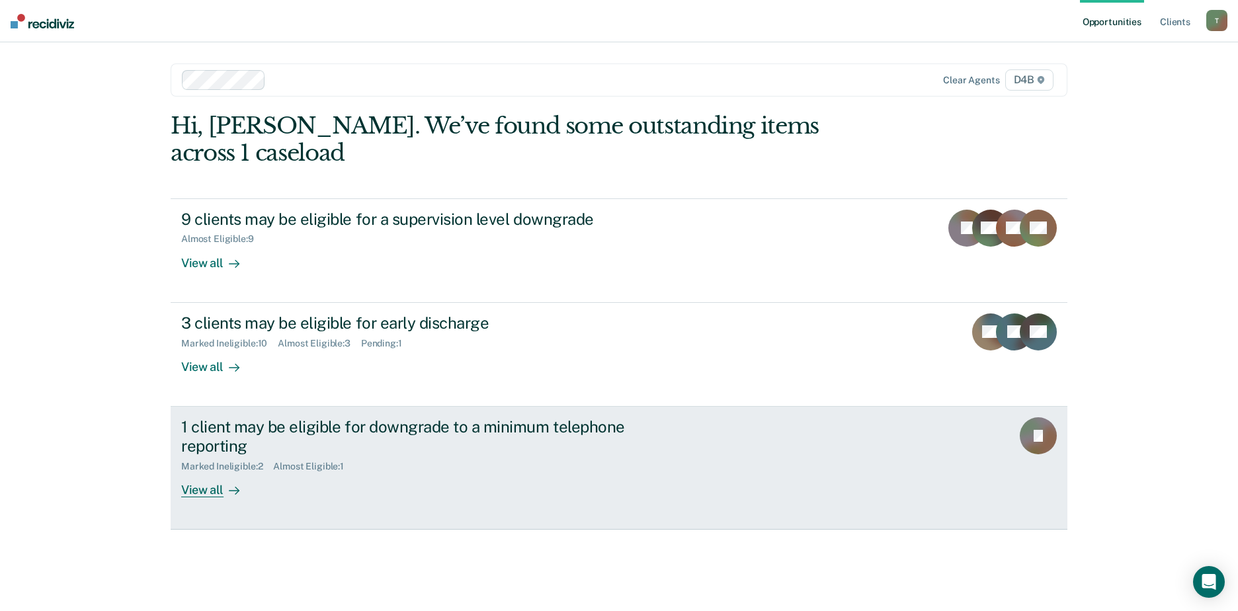 This screenshot has width=1238, height=611. What do you see at coordinates (387, 343) in the screenshot?
I see `div: Pending : 1` at bounding box center [387, 343].